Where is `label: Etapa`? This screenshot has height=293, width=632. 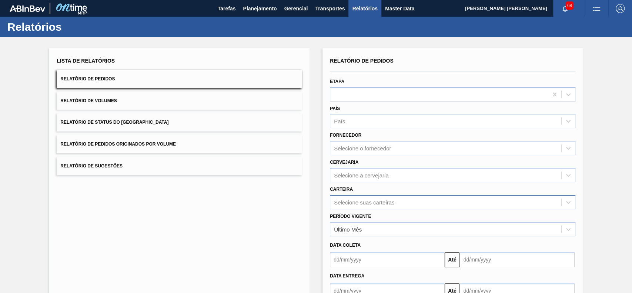
label: Etapa is located at coordinates (337, 81).